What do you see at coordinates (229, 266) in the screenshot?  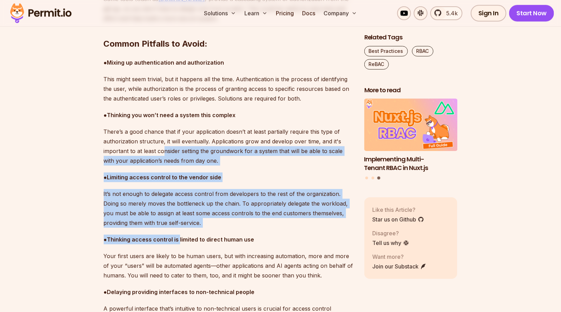 I see `p: Your first users are likely to be human users, but with increasing automation, more and more of y...` at bounding box center [229, 266].